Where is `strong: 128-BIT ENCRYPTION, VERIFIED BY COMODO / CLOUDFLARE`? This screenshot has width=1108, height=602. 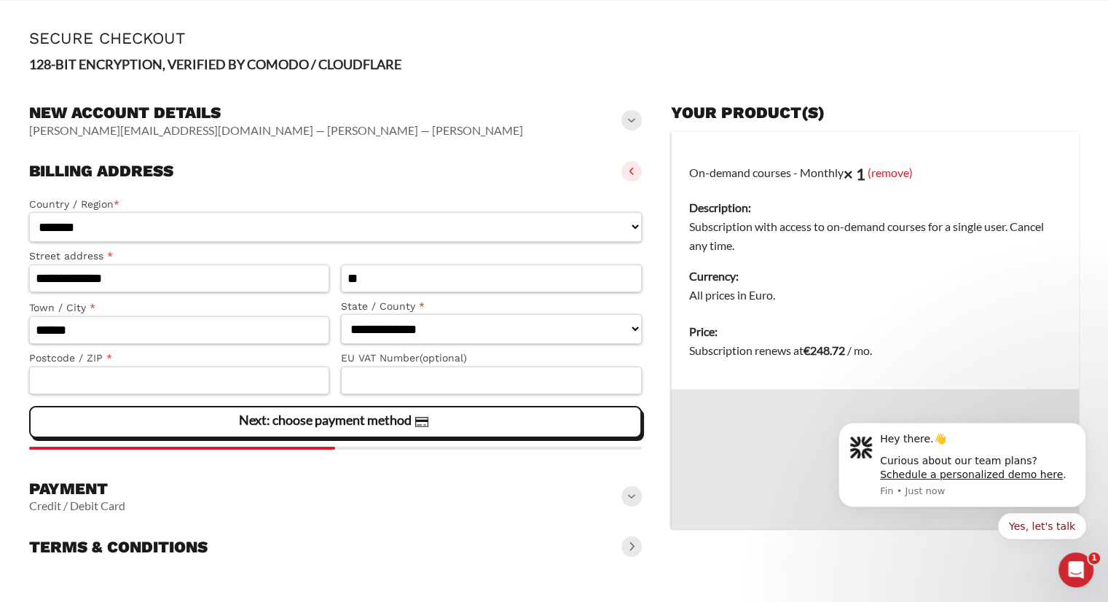 strong: 128-BIT ENCRYPTION, VERIFIED BY COMODO / CLOUDFLARE is located at coordinates (215, 64).